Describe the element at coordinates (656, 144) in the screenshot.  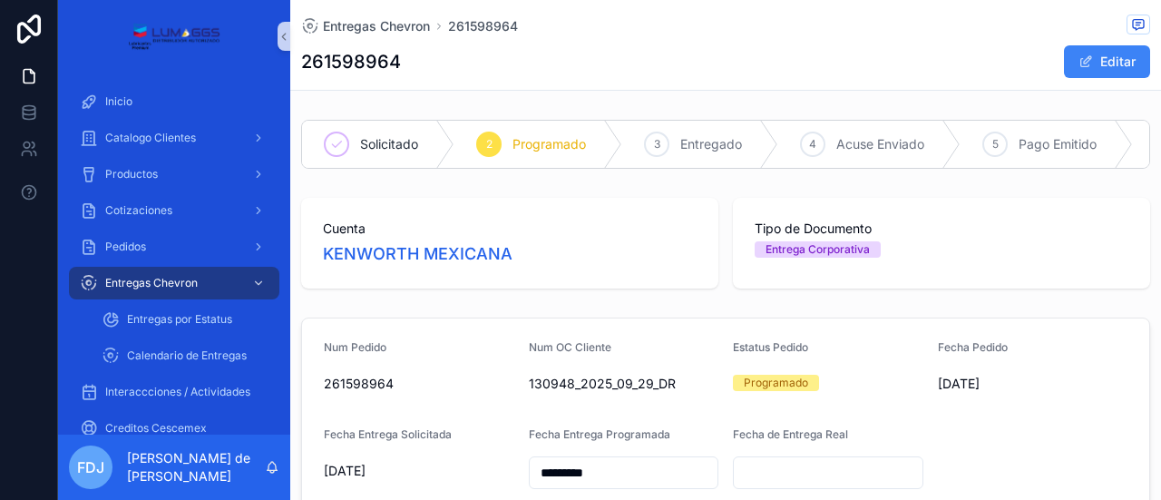
I see `span: 3` at that location.